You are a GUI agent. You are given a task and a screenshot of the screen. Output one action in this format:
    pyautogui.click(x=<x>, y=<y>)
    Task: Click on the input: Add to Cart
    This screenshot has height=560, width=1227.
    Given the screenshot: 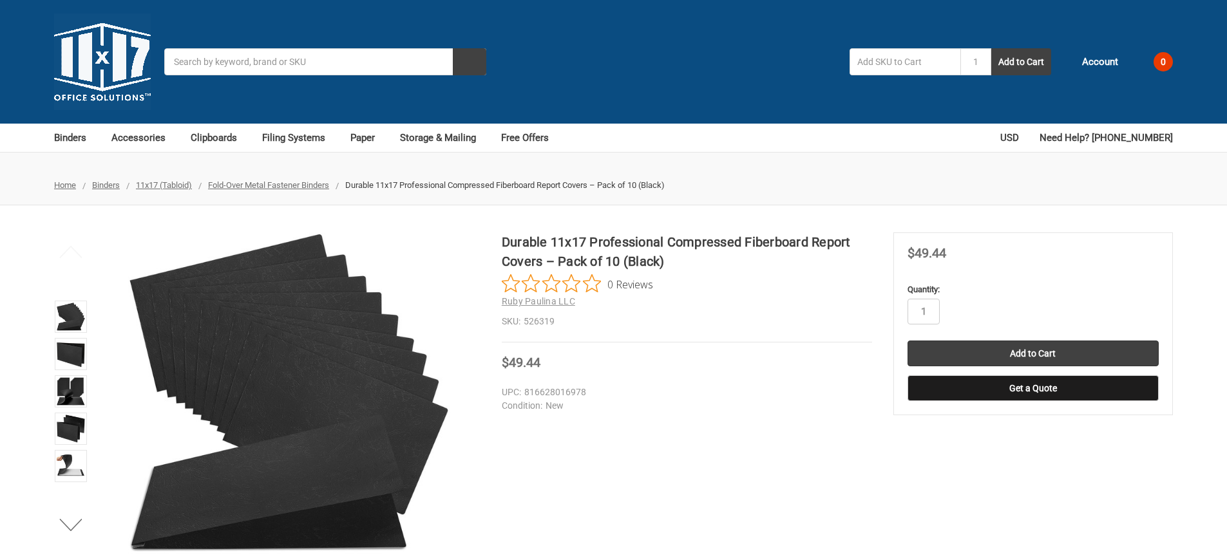 What is the action you would take?
    pyautogui.click(x=1033, y=353)
    